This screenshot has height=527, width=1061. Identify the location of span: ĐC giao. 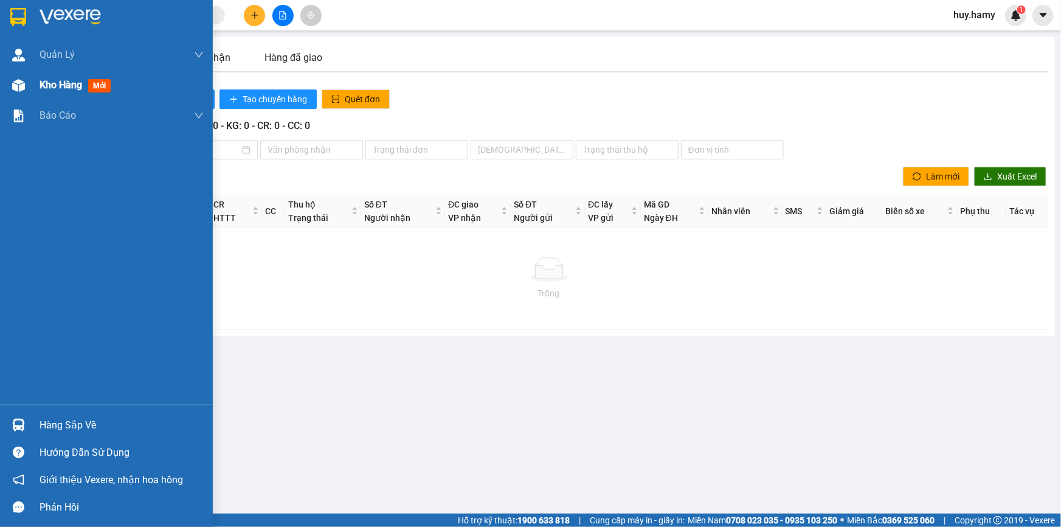
(463, 204).